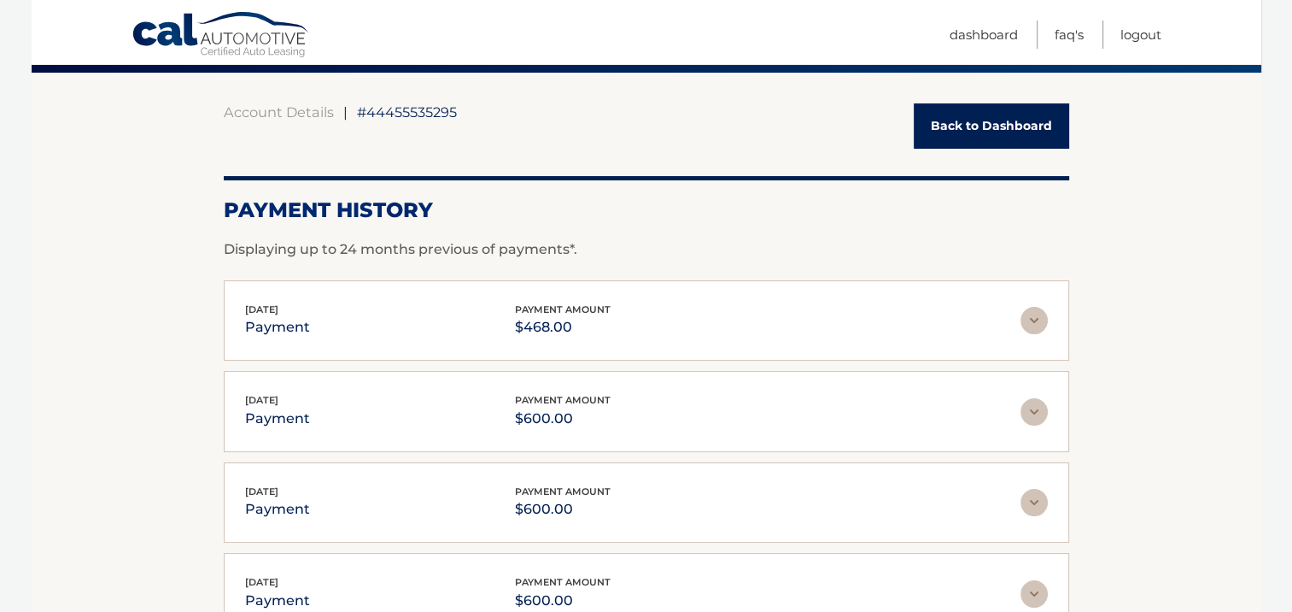  Describe the element at coordinates (563, 327) in the screenshot. I see `p: $468.00` at that location.